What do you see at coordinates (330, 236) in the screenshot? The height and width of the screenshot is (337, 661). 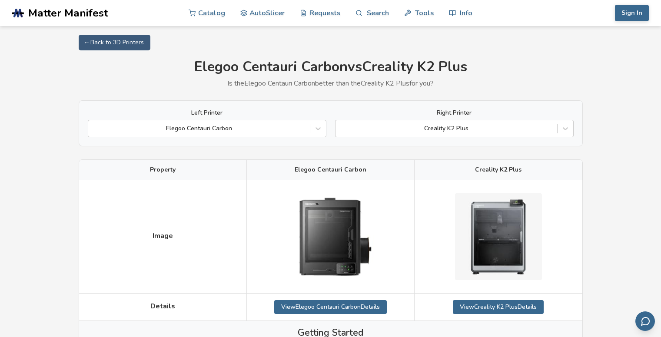 I see `img: Elegoo Centauri Carbon` at bounding box center [330, 236].